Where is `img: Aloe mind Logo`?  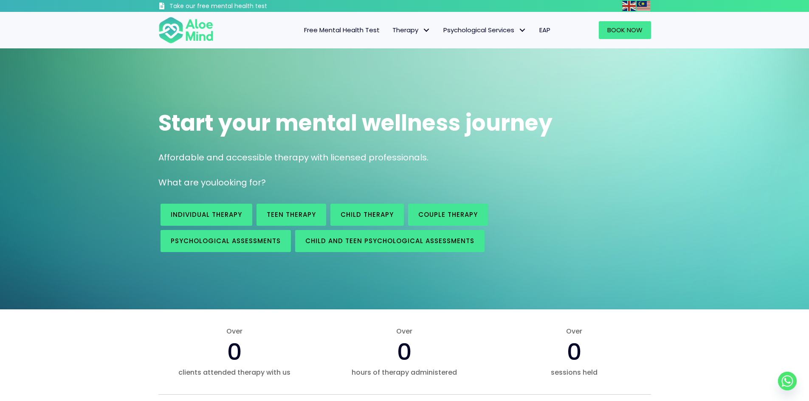
img: Aloe mind Logo is located at coordinates (186, 30).